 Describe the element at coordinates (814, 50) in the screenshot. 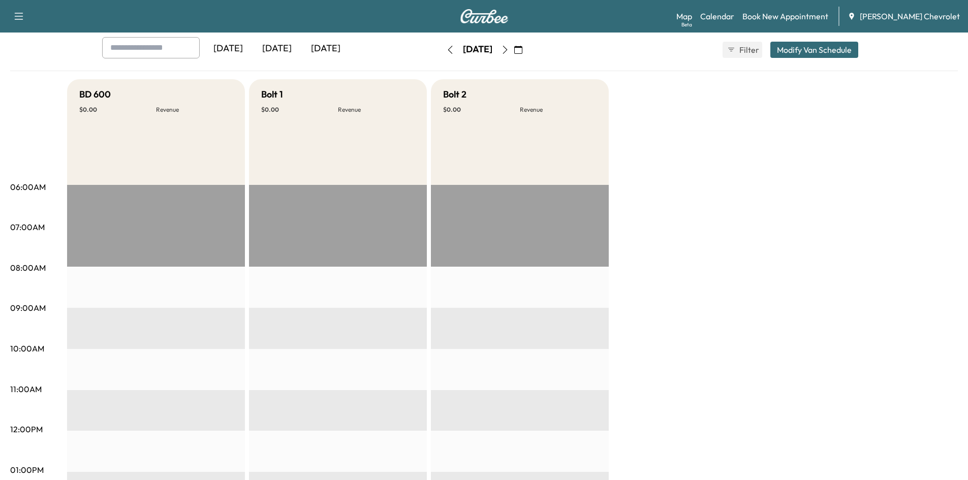

I see `button: Modify Van Schedule` at that location.